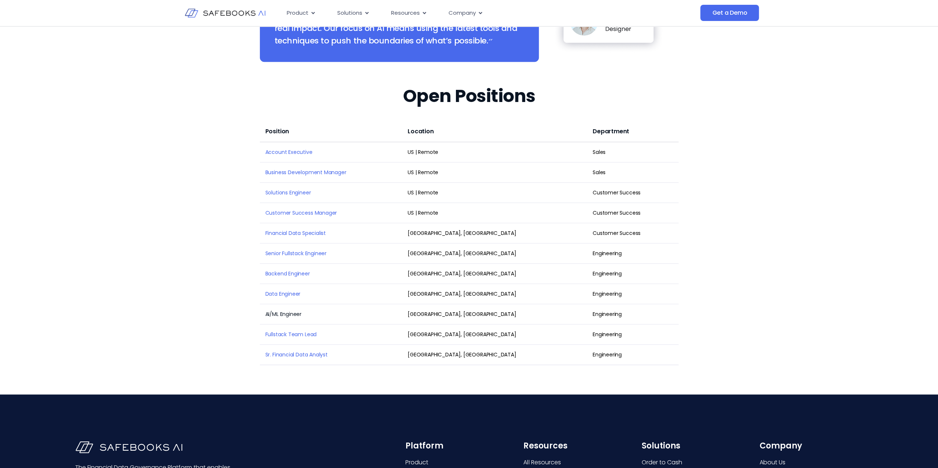 The height and width of the screenshot is (468, 938). I want to click on a: All Resources, so click(575, 463).